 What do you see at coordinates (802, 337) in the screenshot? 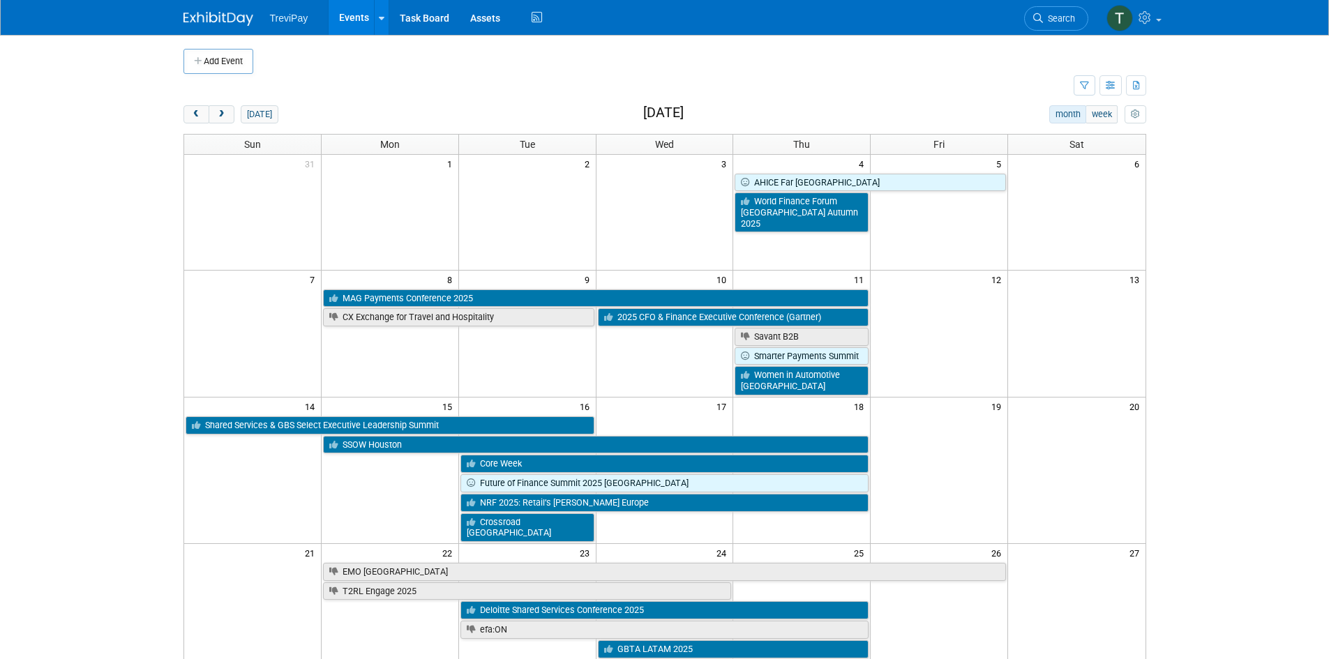
I see `a: Savant B2B` at bounding box center [802, 337].